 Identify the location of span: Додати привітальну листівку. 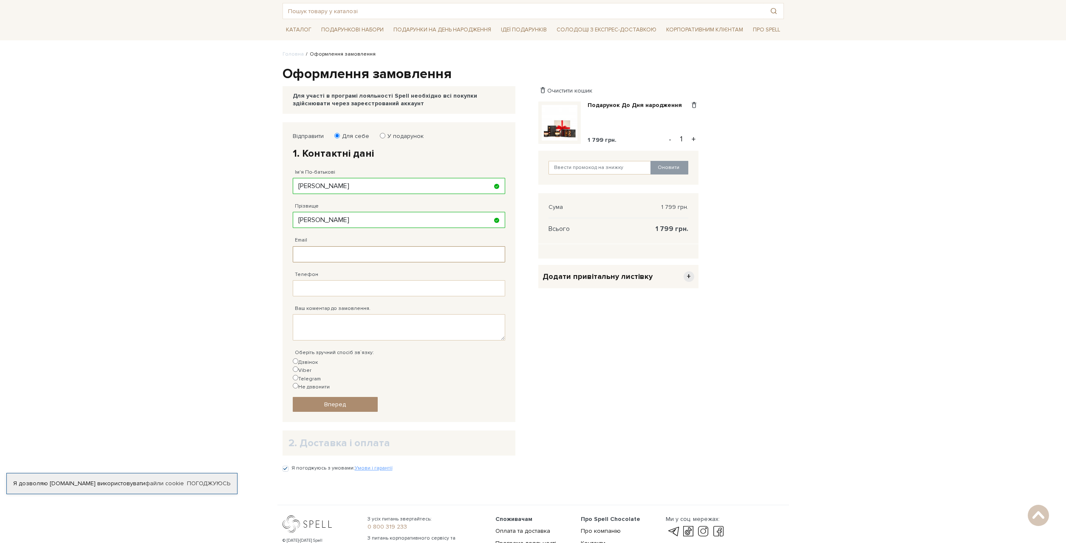
(597, 277).